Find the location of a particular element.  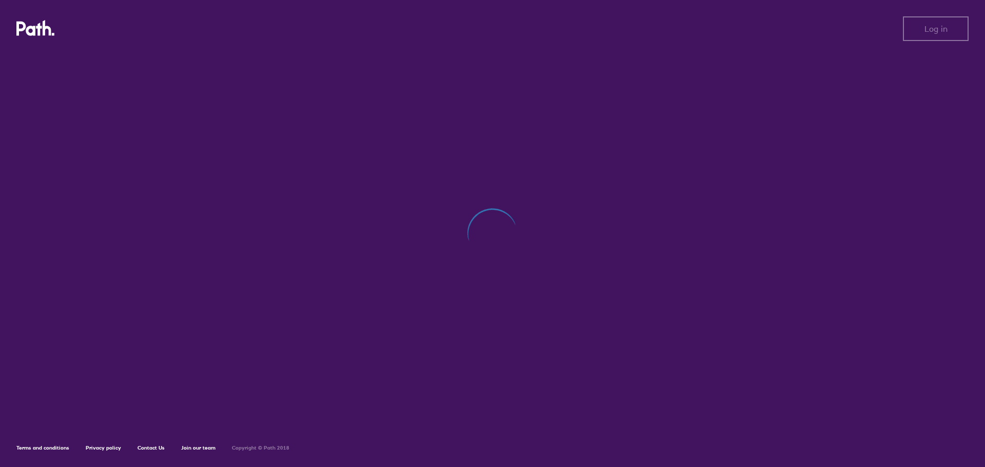

a: Privacy policy is located at coordinates (103, 448).